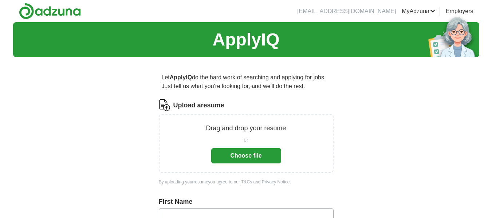 This screenshot has width=492, height=218. What do you see at coordinates (50, 11) in the screenshot?
I see `img: Adzuna logo` at bounding box center [50, 11].